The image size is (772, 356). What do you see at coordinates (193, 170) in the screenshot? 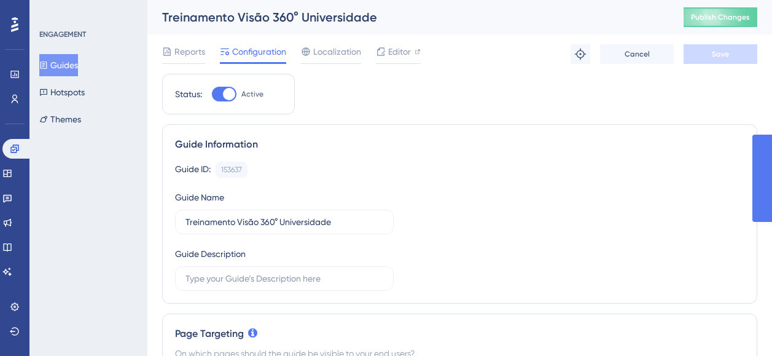
I see `div: Guide ID:` at bounding box center [193, 170].